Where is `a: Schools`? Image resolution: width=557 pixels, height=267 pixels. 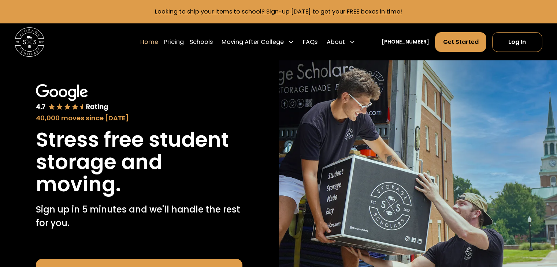 a: Schools is located at coordinates (201, 42).